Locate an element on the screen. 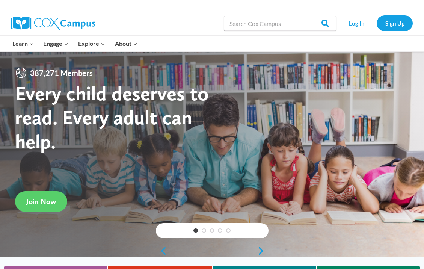  img: Cox Campus is located at coordinates (53, 23).